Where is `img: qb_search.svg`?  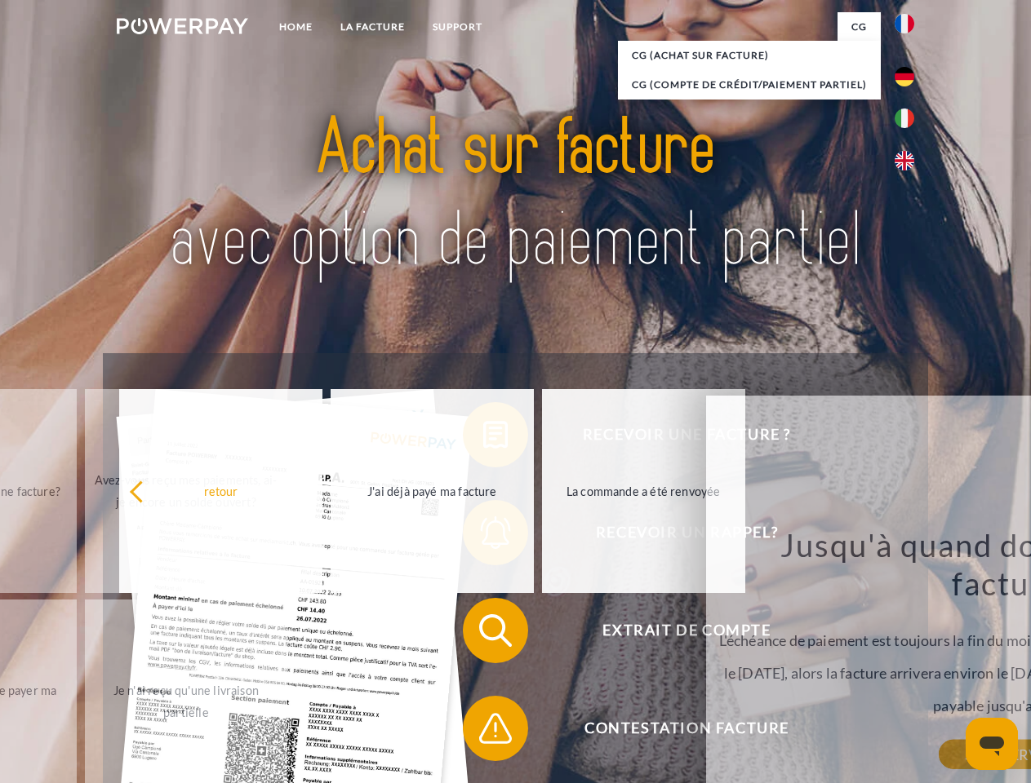
img: qb_search.svg is located at coordinates (495, 631).